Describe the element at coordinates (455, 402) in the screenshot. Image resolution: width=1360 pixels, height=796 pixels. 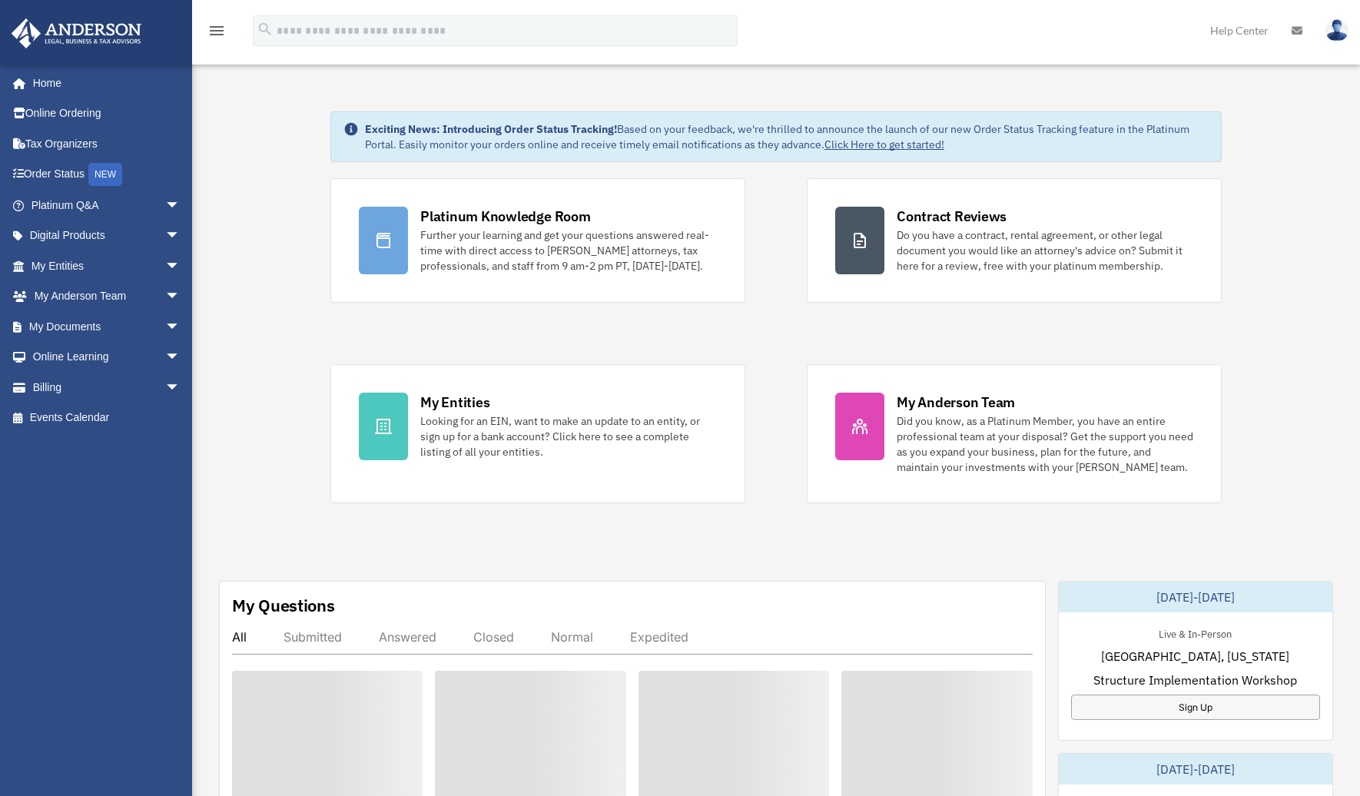
I see `div: My Entities` at that location.